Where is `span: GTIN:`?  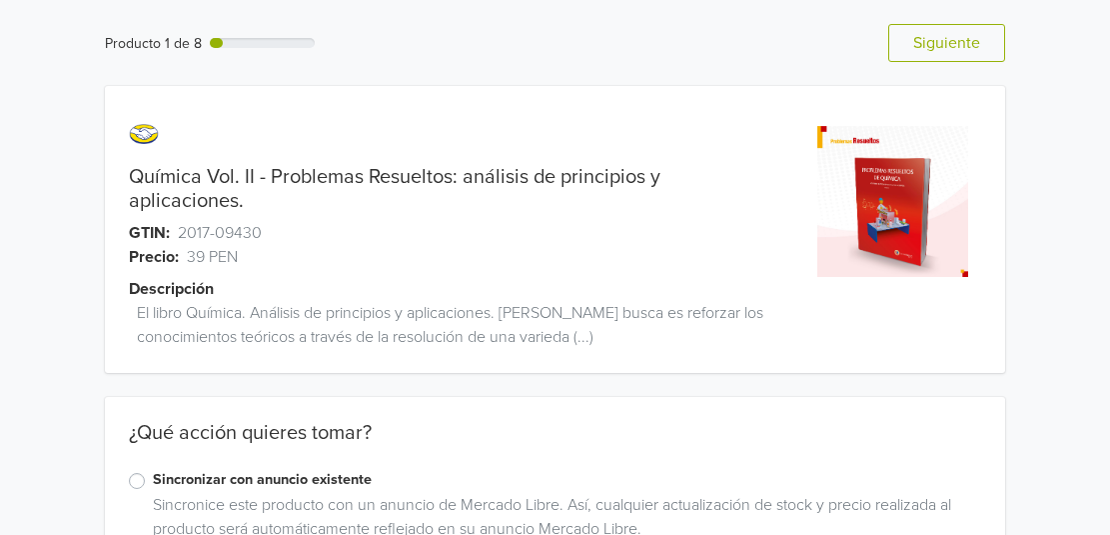 span: GTIN: is located at coordinates (149, 233).